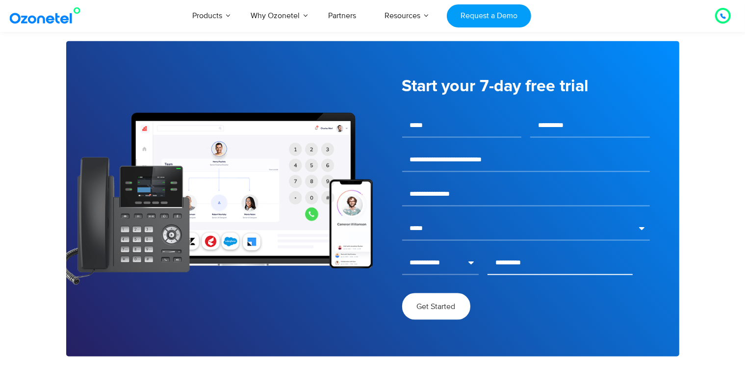 The image size is (745, 388). What do you see at coordinates (489, 16) in the screenshot?
I see `a: Request a Demo` at bounding box center [489, 16].